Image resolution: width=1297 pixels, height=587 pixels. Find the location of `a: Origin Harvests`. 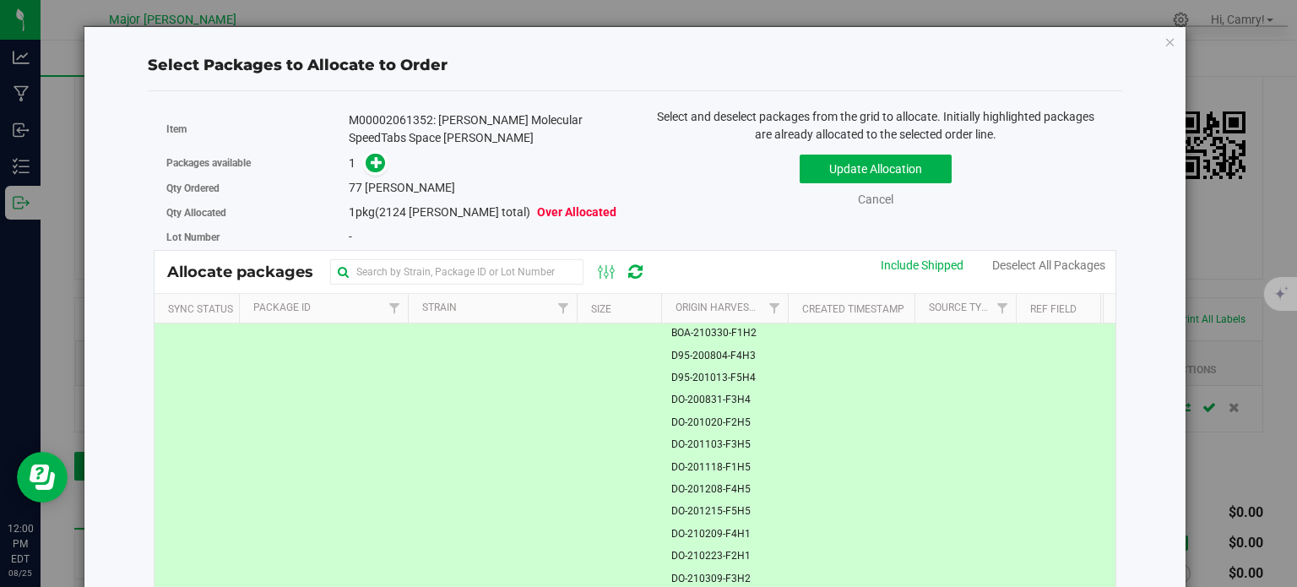

a: Origin Harvests is located at coordinates (717, 307).